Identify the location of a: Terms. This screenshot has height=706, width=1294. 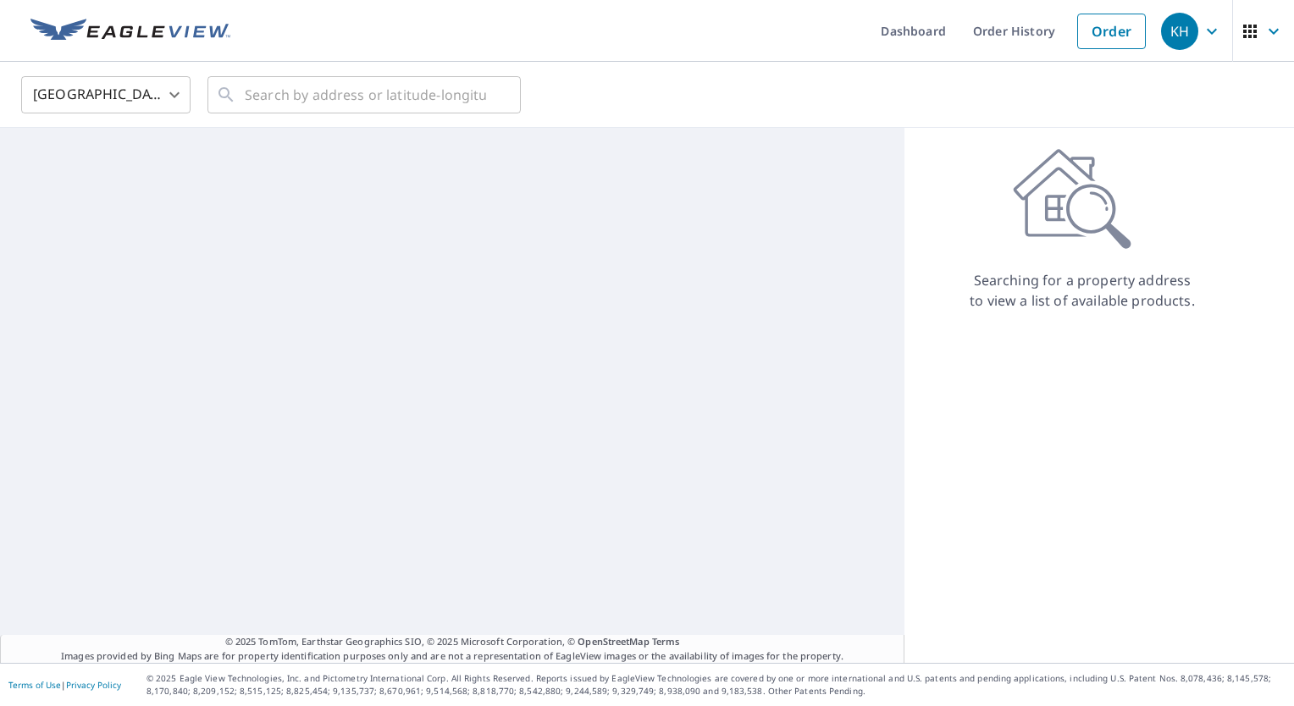
(666, 641).